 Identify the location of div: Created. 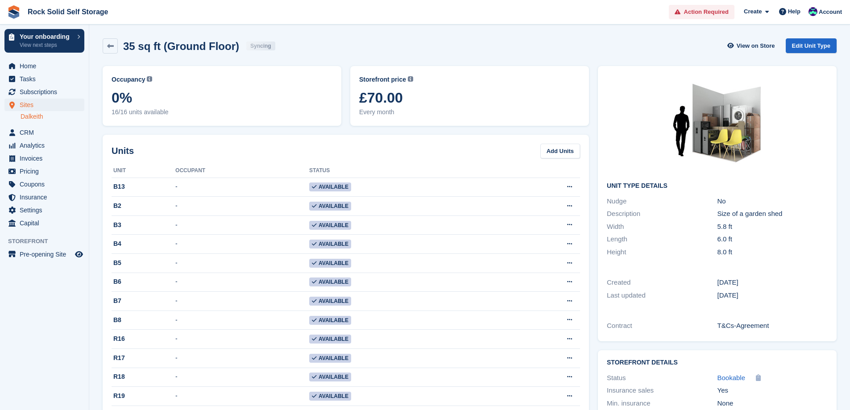
(662, 282).